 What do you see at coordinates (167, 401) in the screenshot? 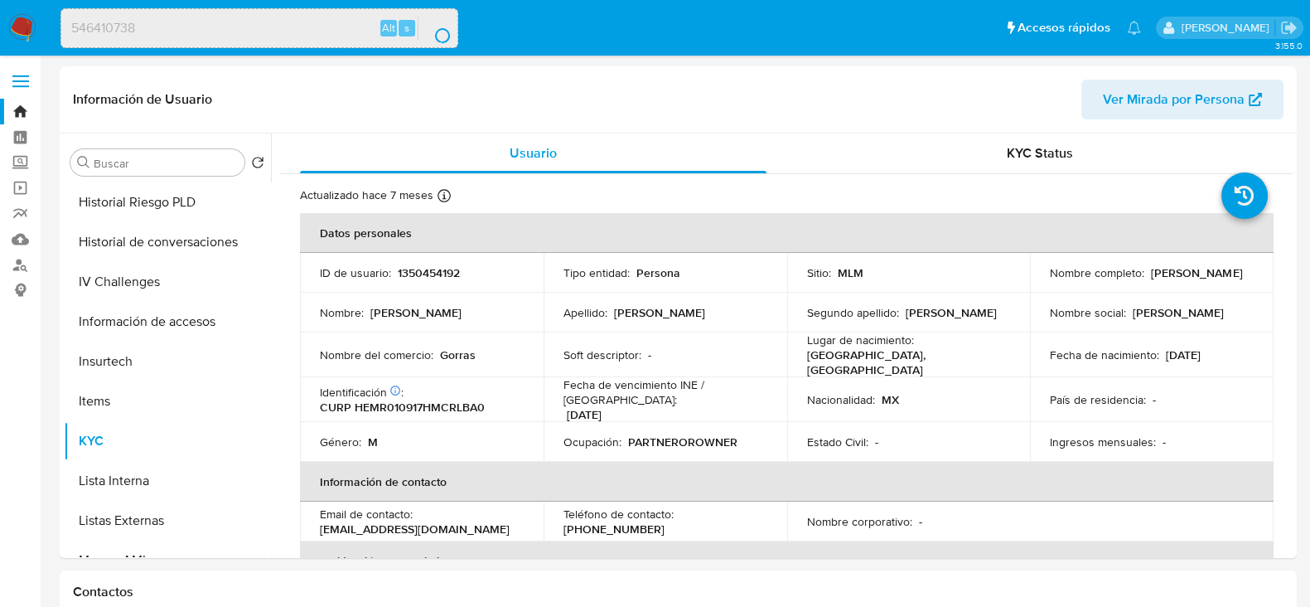
I see `button: Items` at bounding box center [167, 401].